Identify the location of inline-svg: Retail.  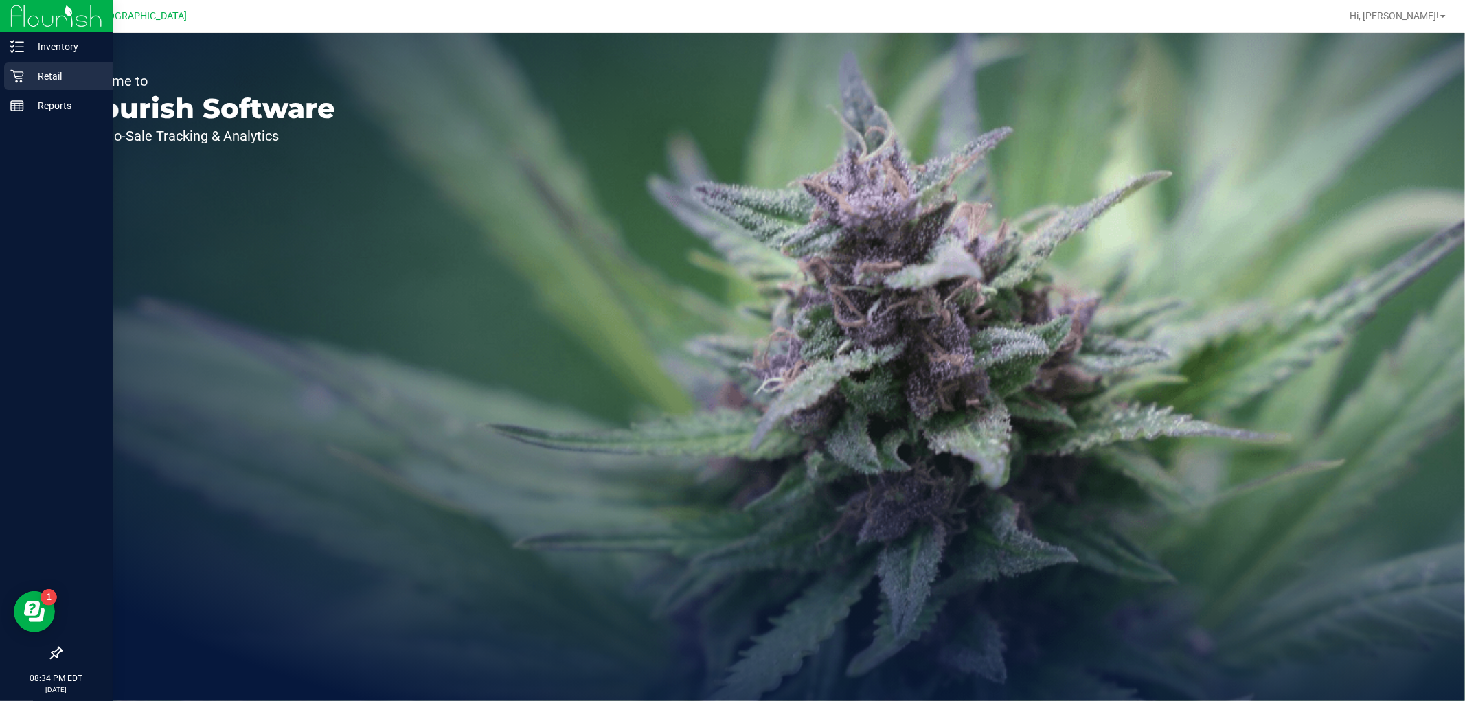
(17, 76).